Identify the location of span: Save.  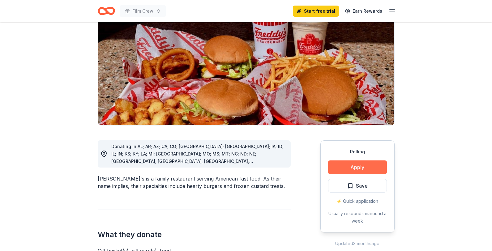
(362, 186).